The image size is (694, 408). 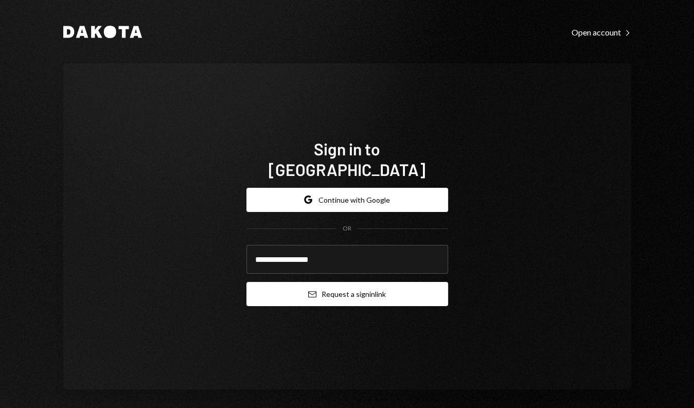 I want to click on button: Continue with Google, so click(x=347, y=200).